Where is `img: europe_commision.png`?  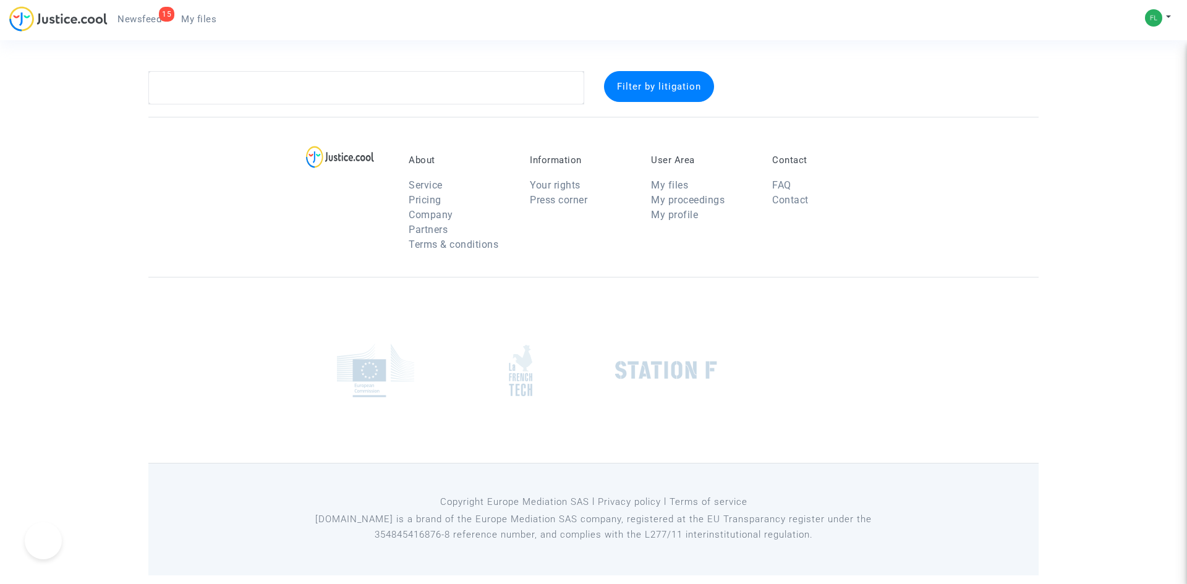 img: europe_commision.png is located at coordinates (375, 370).